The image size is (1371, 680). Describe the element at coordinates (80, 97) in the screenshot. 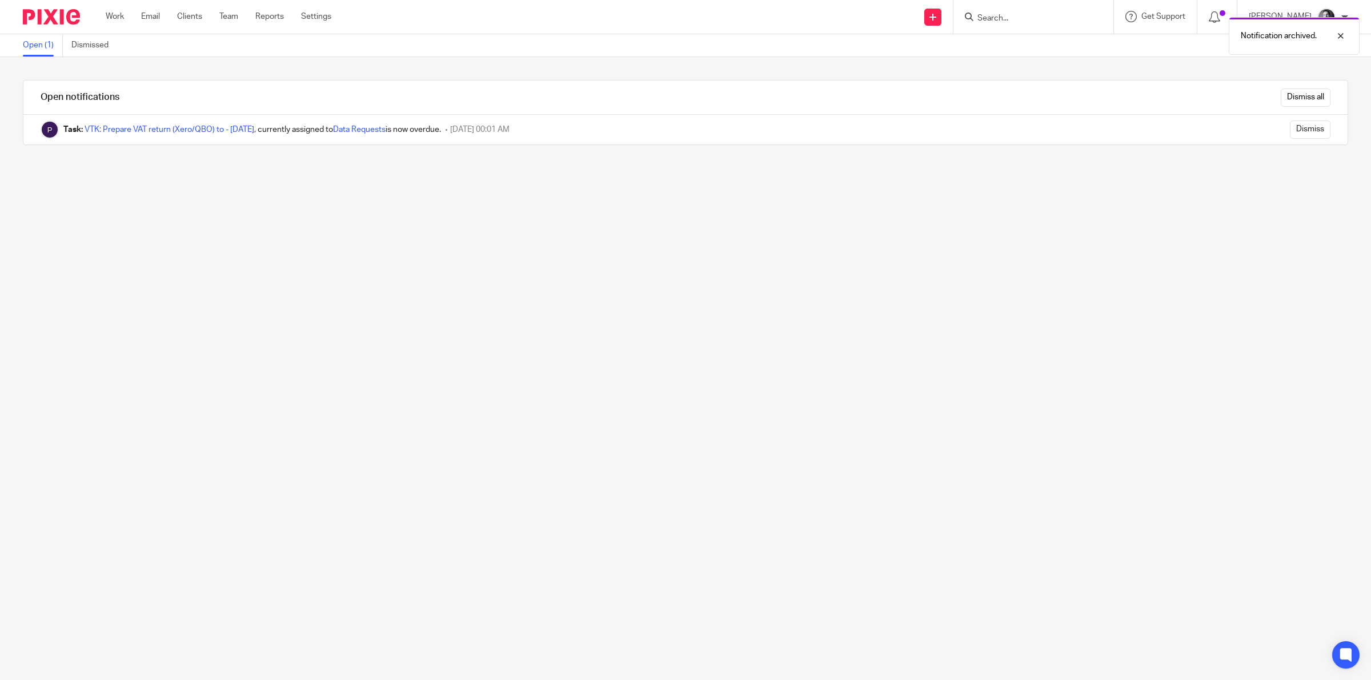

I see `h1: Open notifications` at that location.